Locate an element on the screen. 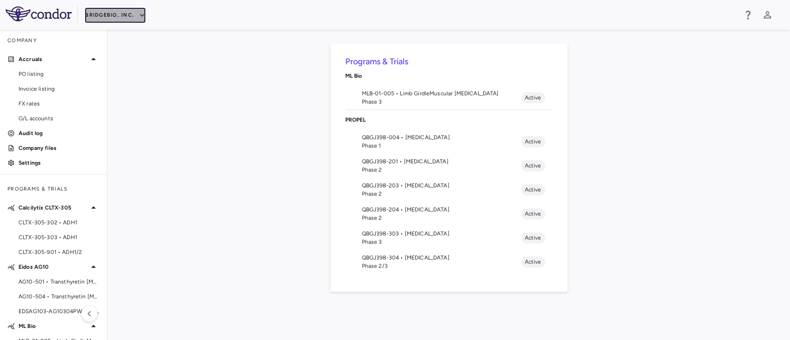 This screenshot has width=790, height=340. p: Calcilytix CLTX-305 is located at coordinates (53, 208).